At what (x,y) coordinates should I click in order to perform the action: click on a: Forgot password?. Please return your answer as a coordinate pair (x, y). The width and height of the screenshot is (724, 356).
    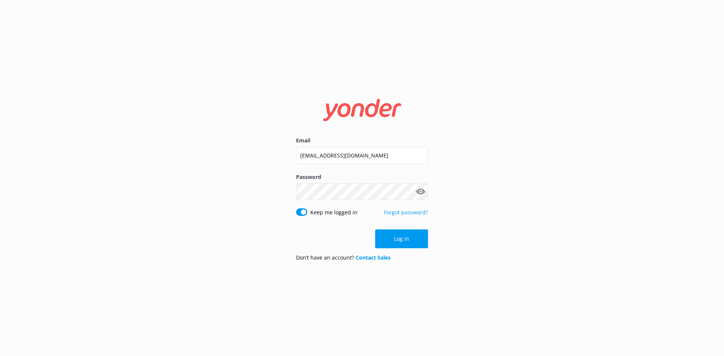
    Looking at the image, I should click on (406, 212).